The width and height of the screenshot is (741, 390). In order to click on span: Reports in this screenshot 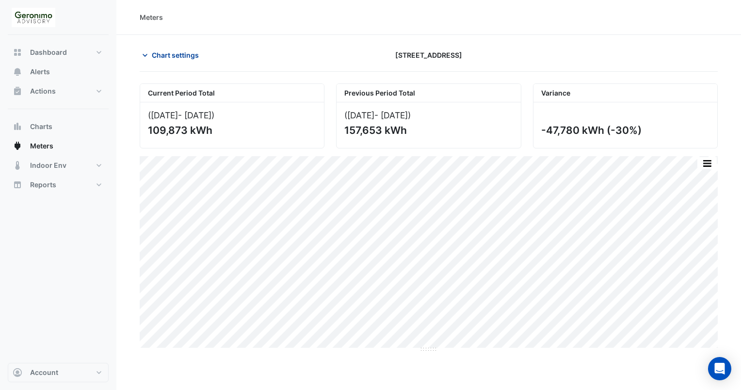, I will do `click(43, 185)`.